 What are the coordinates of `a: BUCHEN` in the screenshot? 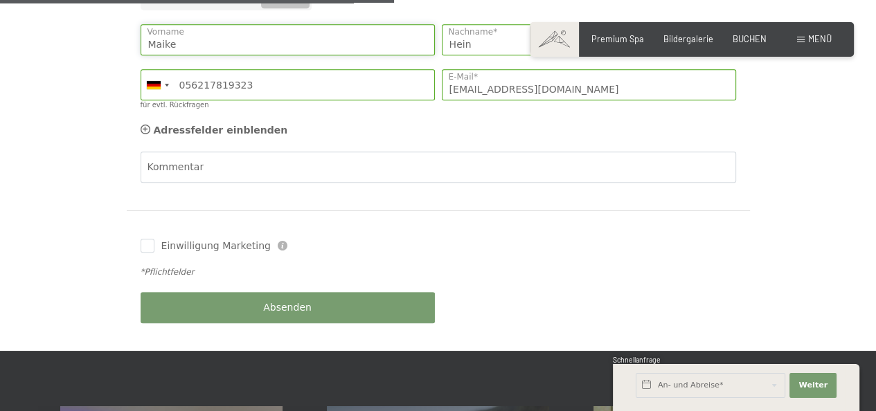 It's located at (750, 39).